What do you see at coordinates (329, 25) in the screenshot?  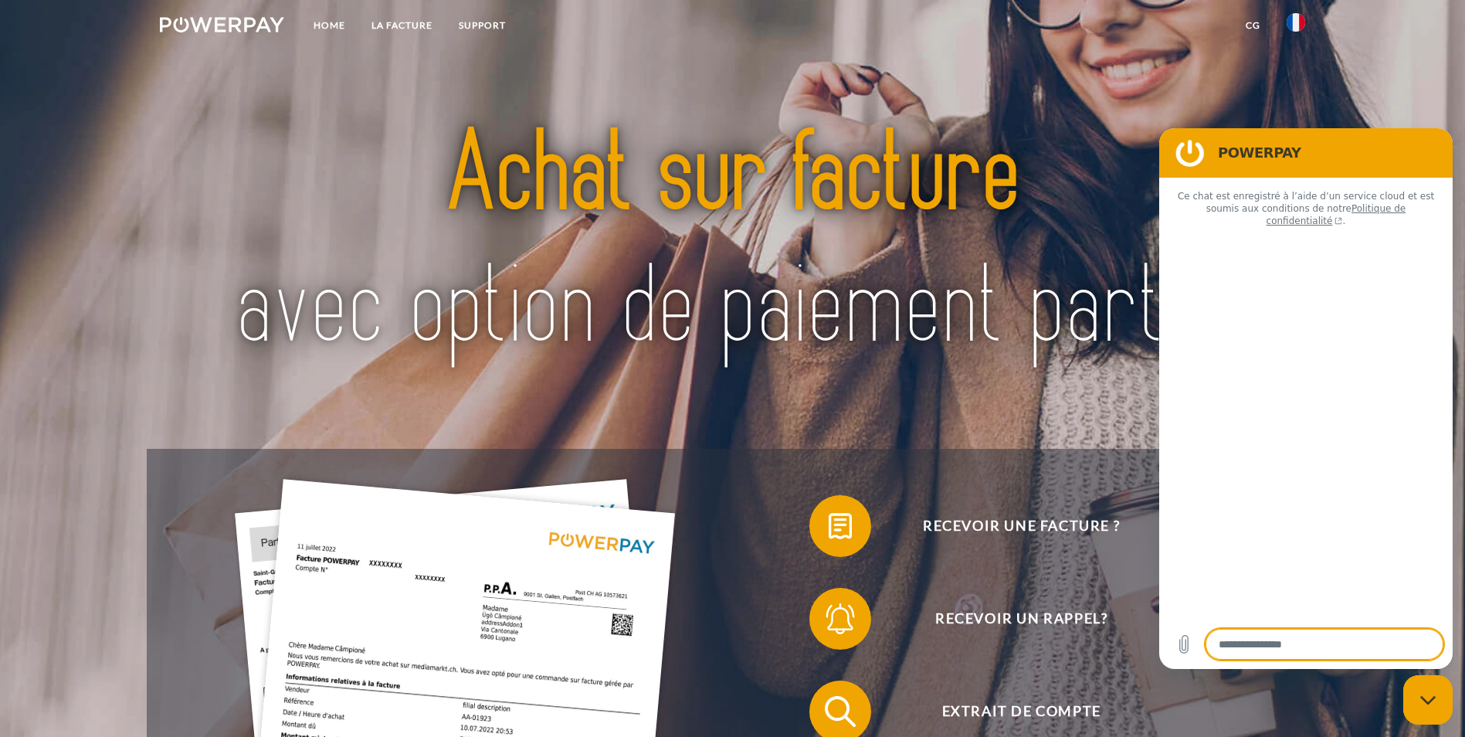 I see `a: Home` at bounding box center [329, 25].